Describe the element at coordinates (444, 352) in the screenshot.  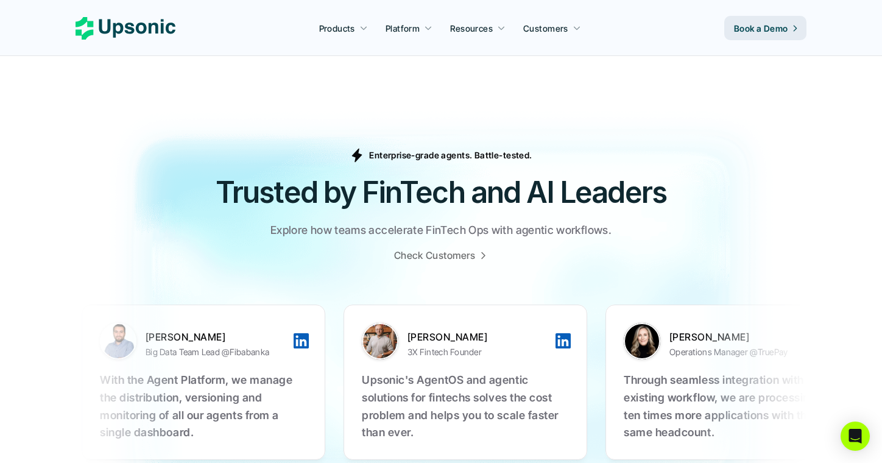
I see `p: 3X Fintech Founder` at that location.